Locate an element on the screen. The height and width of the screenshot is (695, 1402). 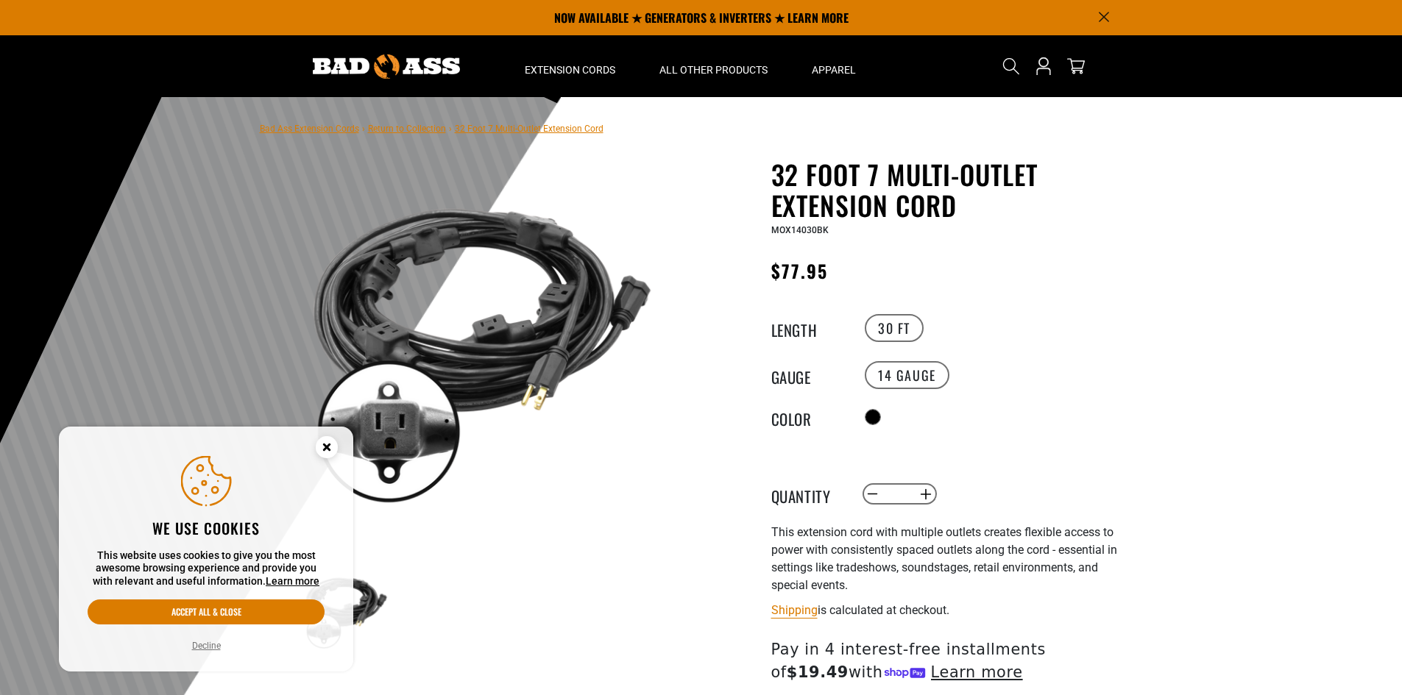
img: Bad Ass Extension Cords is located at coordinates (386, 66).